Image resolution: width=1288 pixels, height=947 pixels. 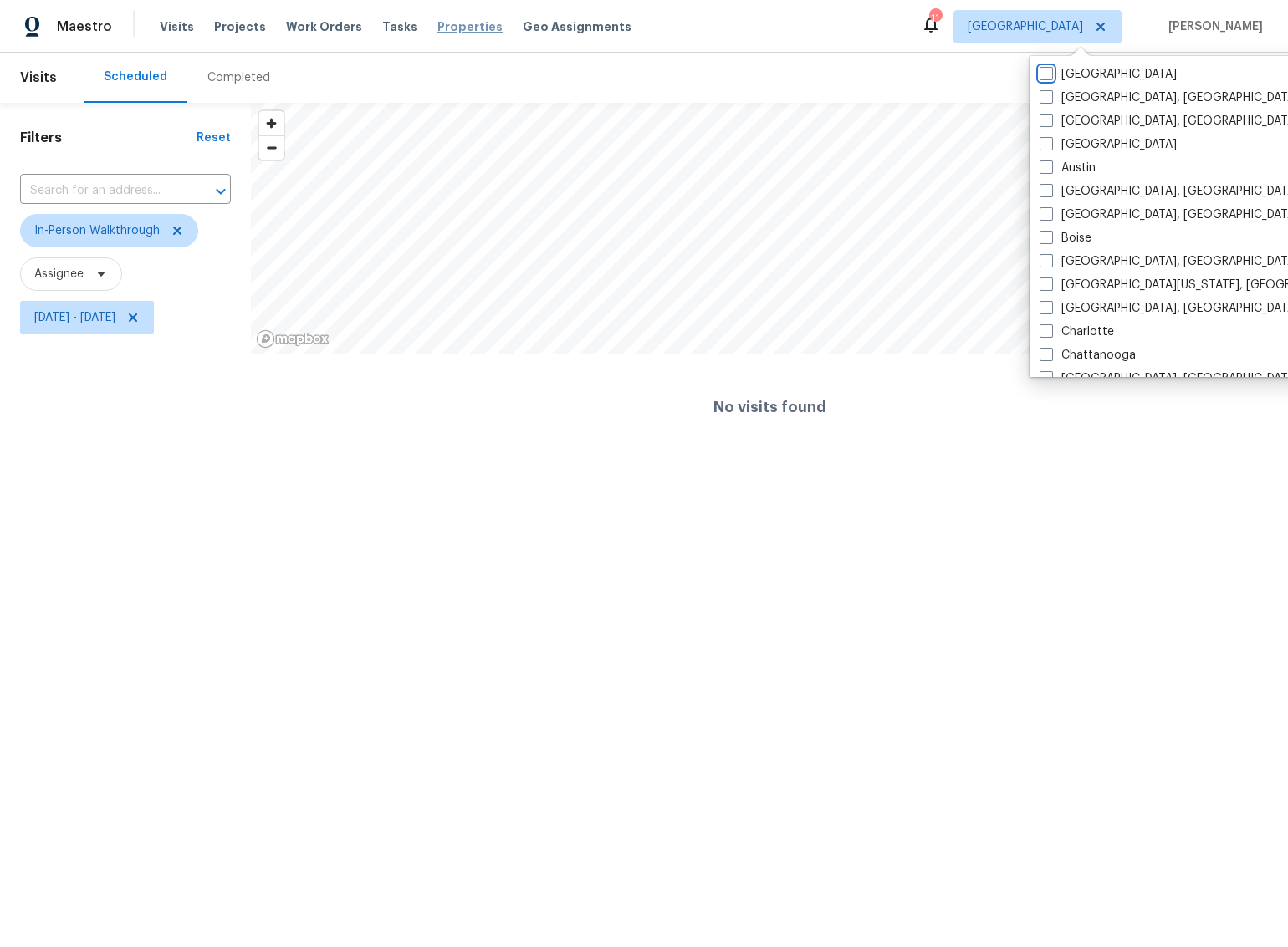 I want to click on h1: Filters, so click(x=108, y=138).